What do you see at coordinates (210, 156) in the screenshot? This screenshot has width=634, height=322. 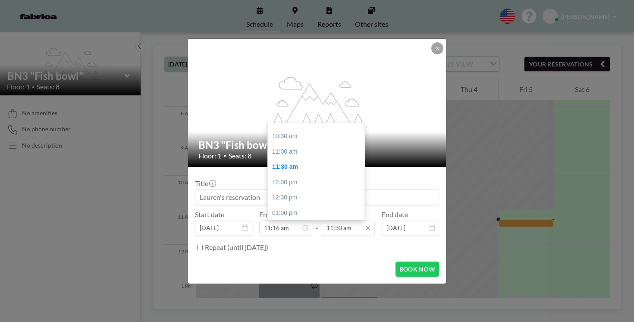 I see `span: Floor: 1` at bounding box center [210, 156].